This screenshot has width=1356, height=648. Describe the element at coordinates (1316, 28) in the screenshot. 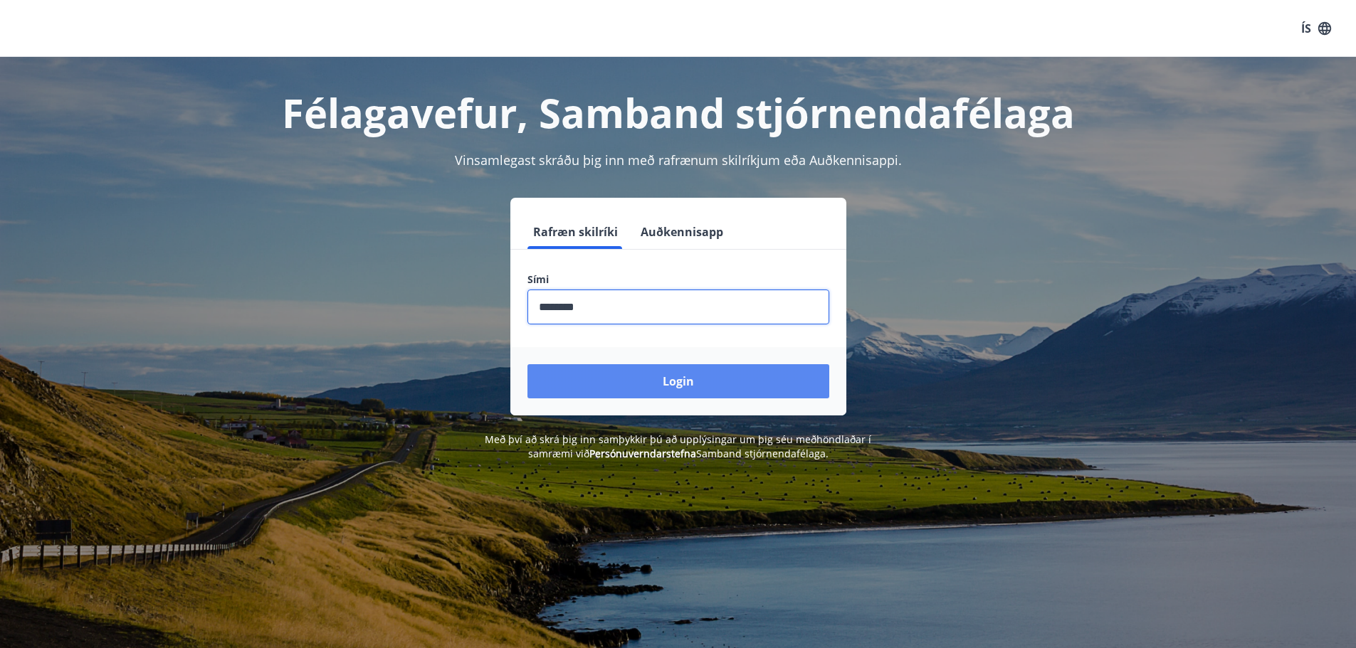

I see `button: ÍS` at that location.